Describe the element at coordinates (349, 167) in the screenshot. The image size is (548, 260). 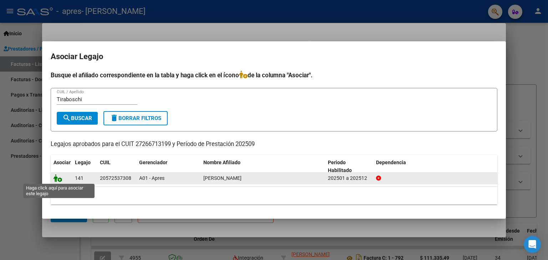
I see `datatable-header-cell: Periodo Habilitado` at that location.